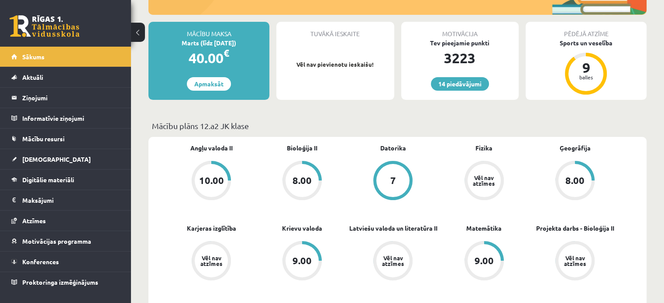 The height and width of the screenshot is (303, 664). I want to click on span: Motivācijas programma, so click(57, 241).